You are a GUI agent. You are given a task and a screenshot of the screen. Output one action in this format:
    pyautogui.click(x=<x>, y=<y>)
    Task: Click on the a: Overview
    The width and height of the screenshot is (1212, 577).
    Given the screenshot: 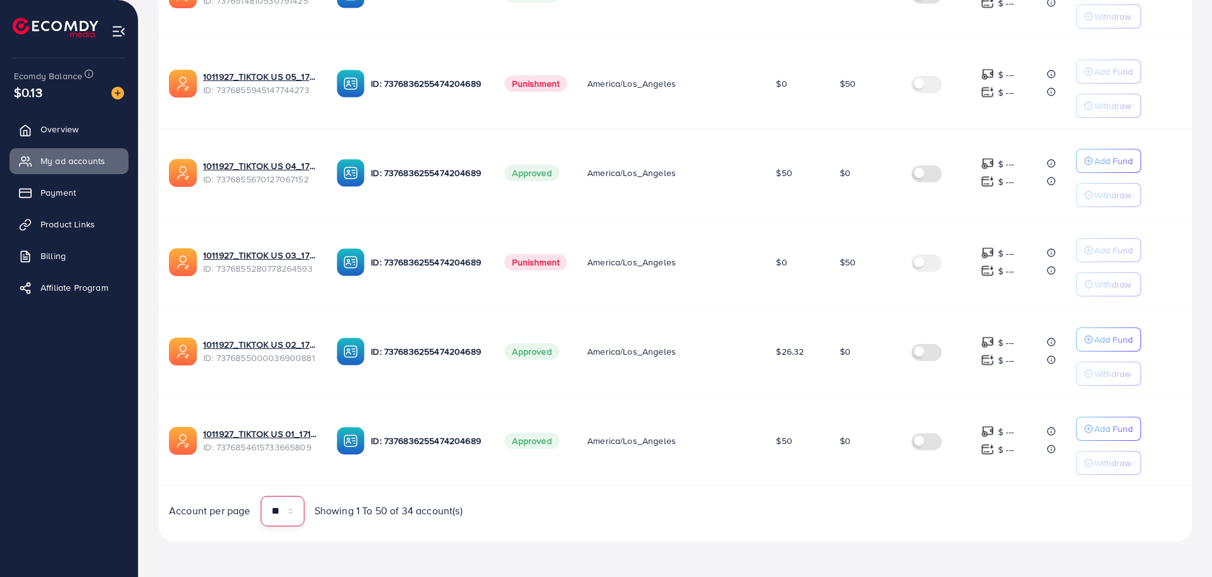 What is the action you would take?
    pyautogui.click(x=69, y=129)
    